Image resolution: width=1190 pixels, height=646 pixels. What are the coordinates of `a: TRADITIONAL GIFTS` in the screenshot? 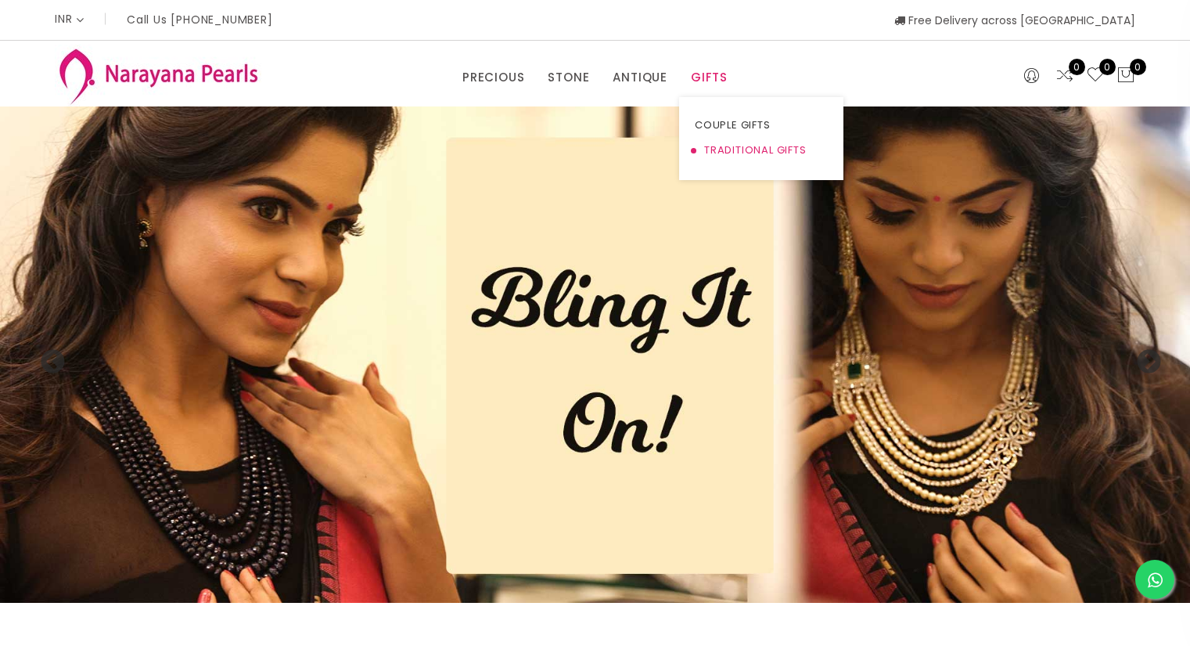 It's located at (762, 150).